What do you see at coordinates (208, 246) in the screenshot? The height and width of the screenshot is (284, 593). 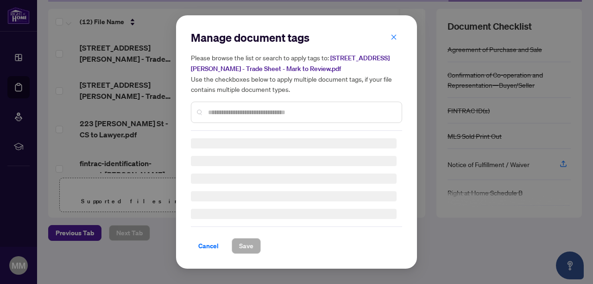 I see `span: Cancel` at bounding box center [208, 246].